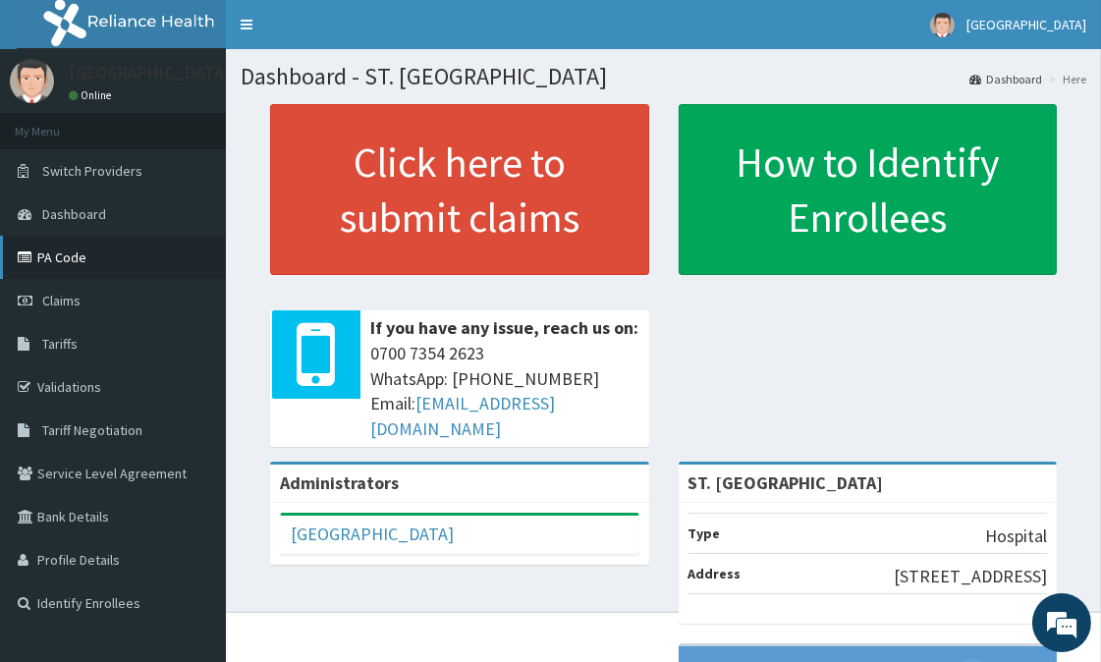 The width and height of the screenshot is (1101, 662). I want to click on span: Tariff Negotiation, so click(92, 430).